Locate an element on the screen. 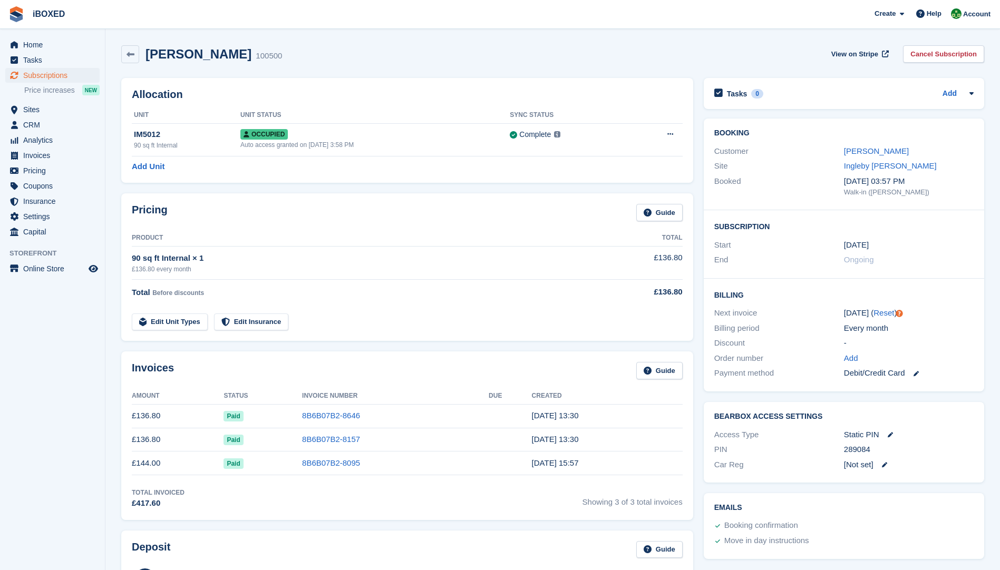  th: Unit is located at coordinates (186, 115).